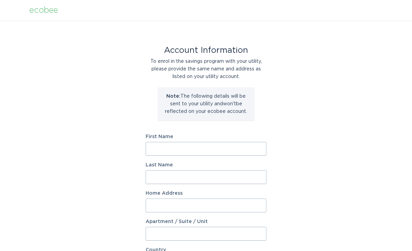  I want to click on div: Account Information, so click(206, 50).